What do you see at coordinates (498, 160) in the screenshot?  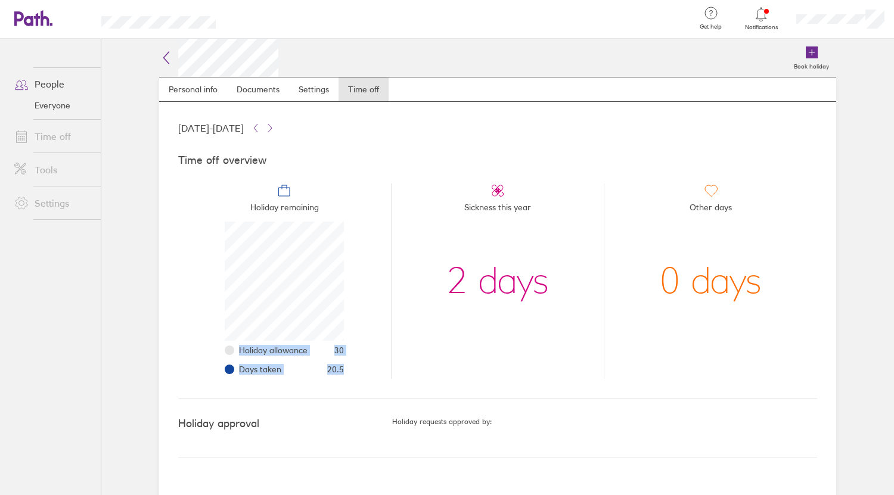 I see `h4: Time off overview` at bounding box center [498, 160].